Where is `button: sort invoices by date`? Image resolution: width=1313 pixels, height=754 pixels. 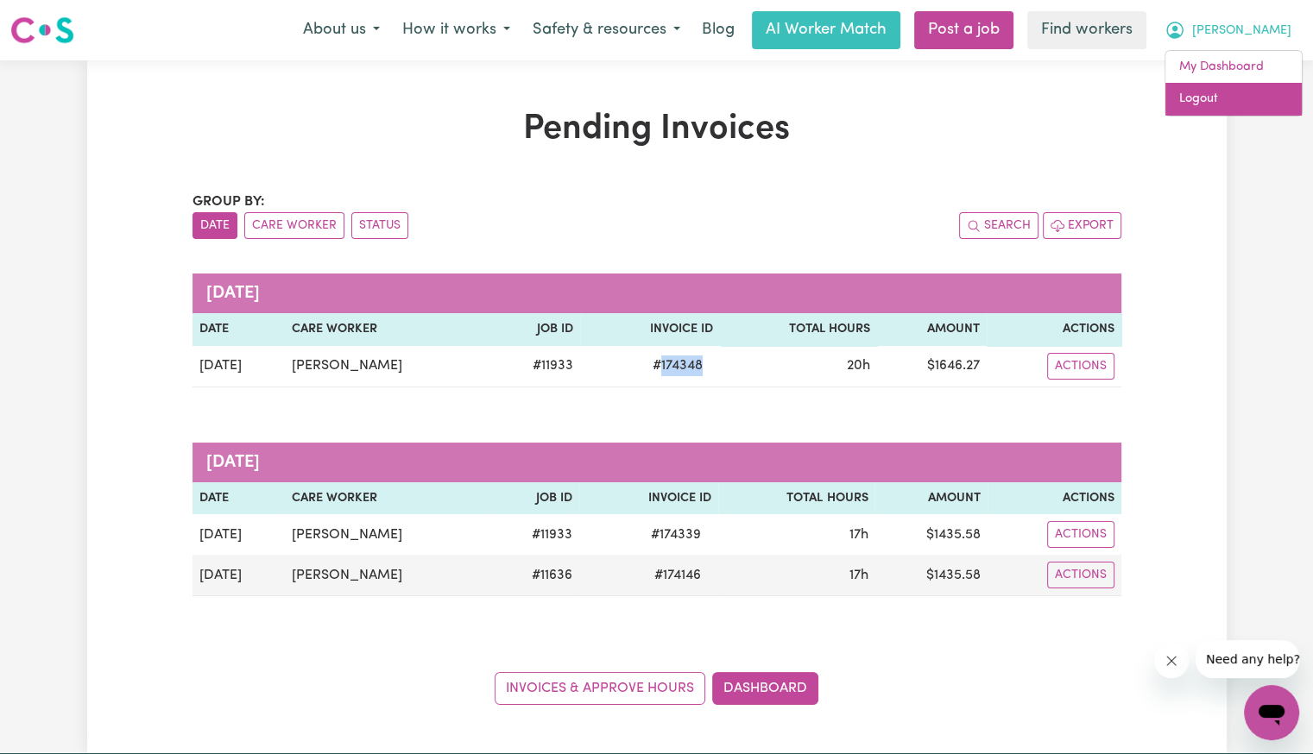
button: sort invoices by date is located at coordinates (215, 225).